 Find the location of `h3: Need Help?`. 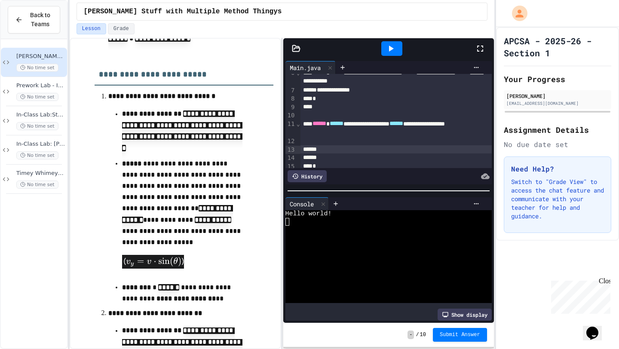

h3: Need Help? is located at coordinates (557, 169).